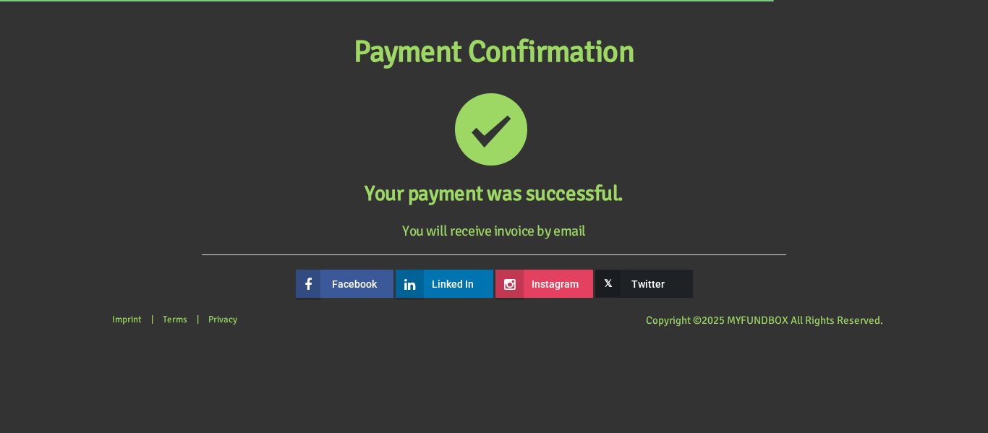 Image resolution: width=988 pixels, height=433 pixels. What do you see at coordinates (223, 320) in the screenshot?
I see `a: Privacy` at bounding box center [223, 320].